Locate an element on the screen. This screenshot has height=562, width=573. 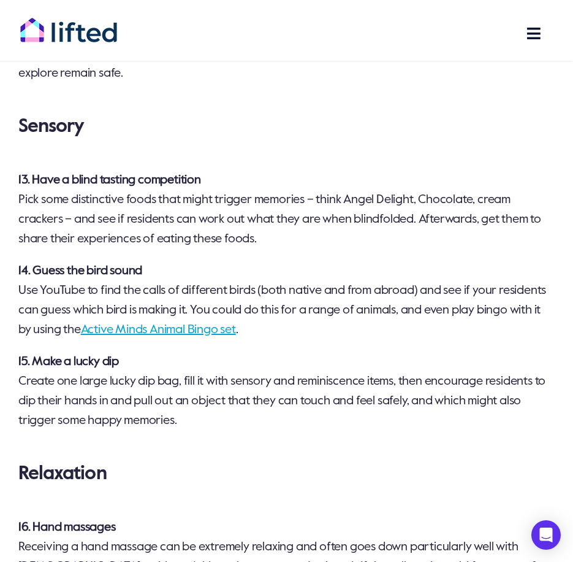
strong: Relaxation is located at coordinates (63, 474).